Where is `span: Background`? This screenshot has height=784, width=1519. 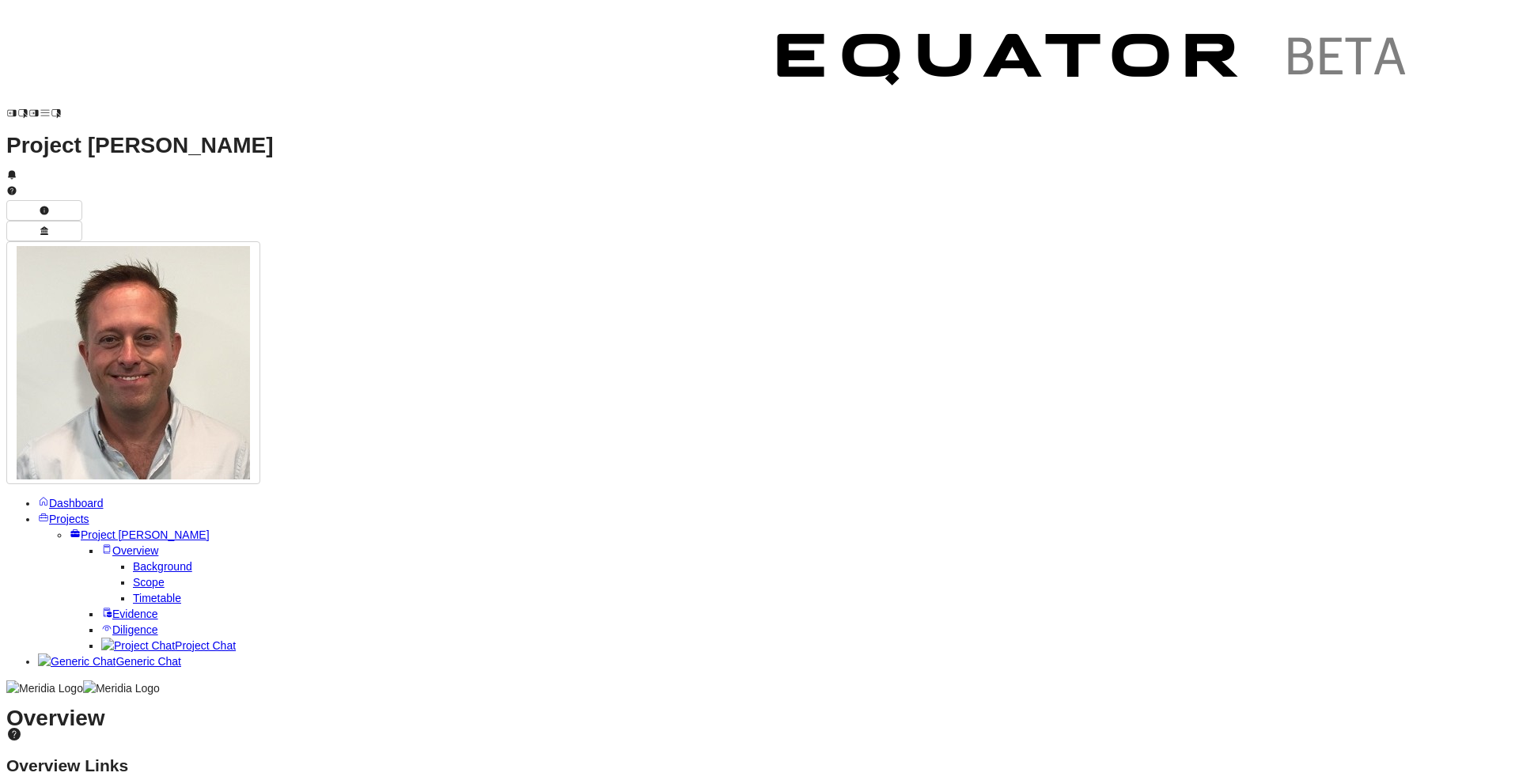
span: Background is located at coordinates (162, 566).